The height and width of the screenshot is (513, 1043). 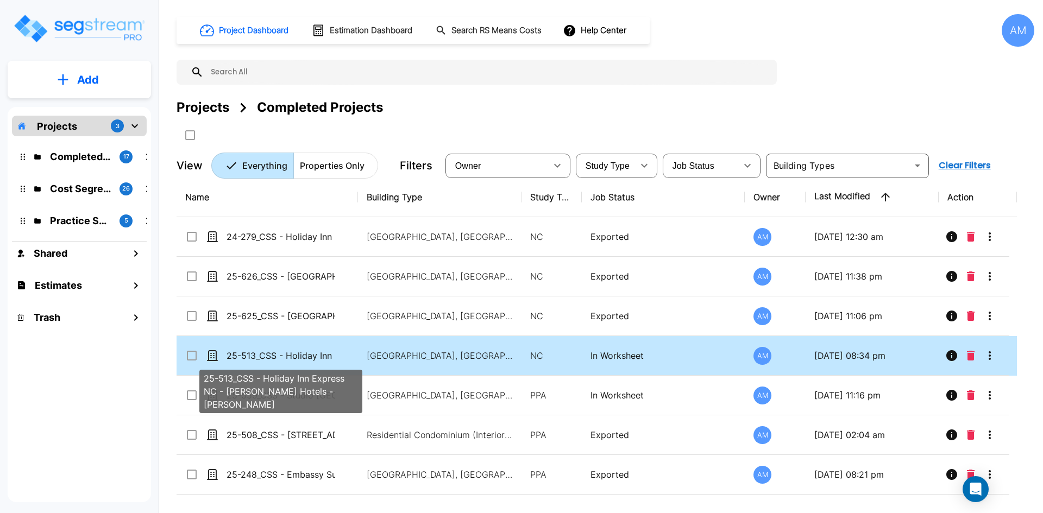 What do you see at coordinates (336, 166) in the screenshot?
I see `button: Properties Only` at bounding box center [336, 166].